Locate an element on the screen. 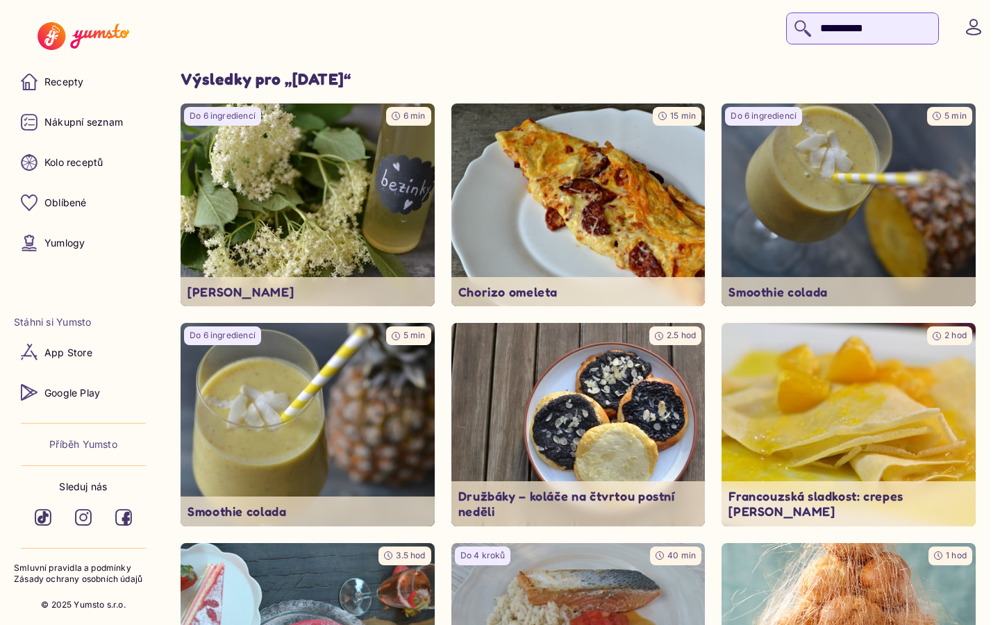  a: Recepty is located at coordinates (83, 82).